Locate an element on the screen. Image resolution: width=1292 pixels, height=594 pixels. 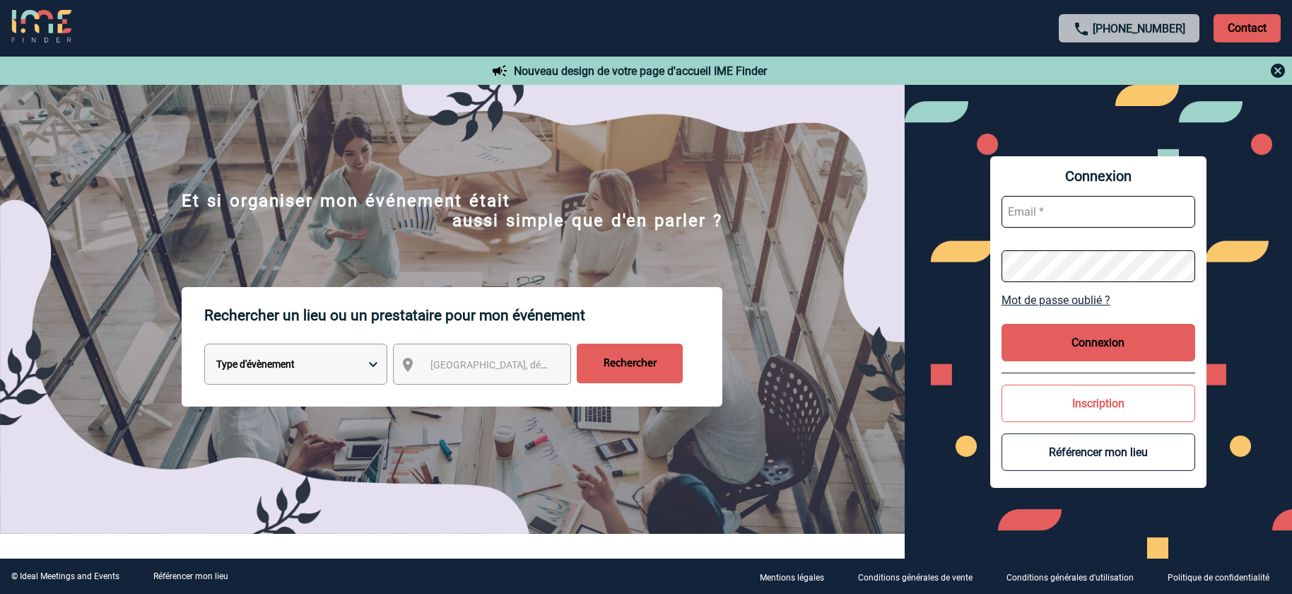
a: Mentions légales is located at coordinates (797, 576).